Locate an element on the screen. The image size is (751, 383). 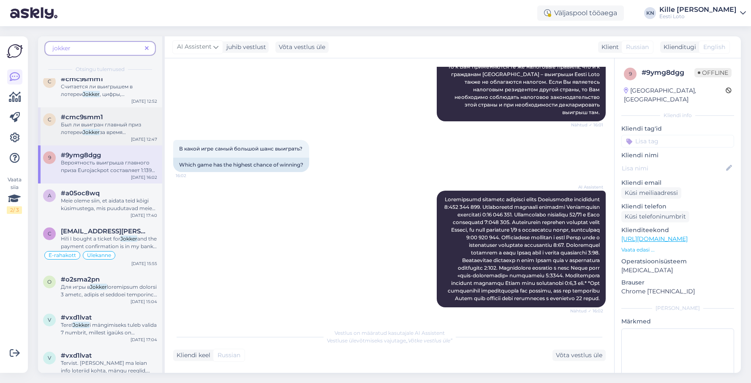
div: KN is located at coordinates (650, 13).